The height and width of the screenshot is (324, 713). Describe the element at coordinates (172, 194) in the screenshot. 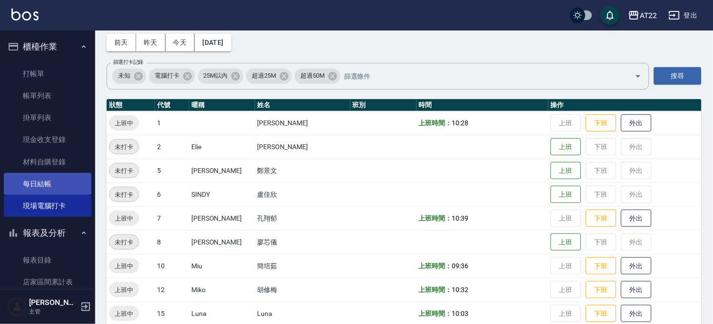

I see `td: 6` at that location.